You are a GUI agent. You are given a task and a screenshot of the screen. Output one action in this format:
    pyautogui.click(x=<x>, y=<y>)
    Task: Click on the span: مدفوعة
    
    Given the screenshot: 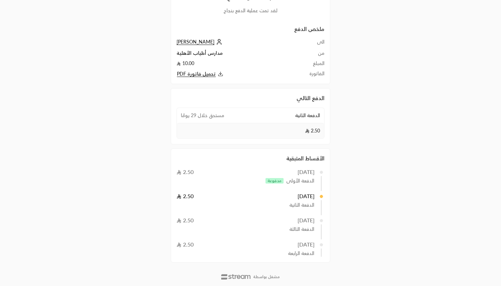 What is the action you would take?
    pyautogui.click(x=274, y=181)
    